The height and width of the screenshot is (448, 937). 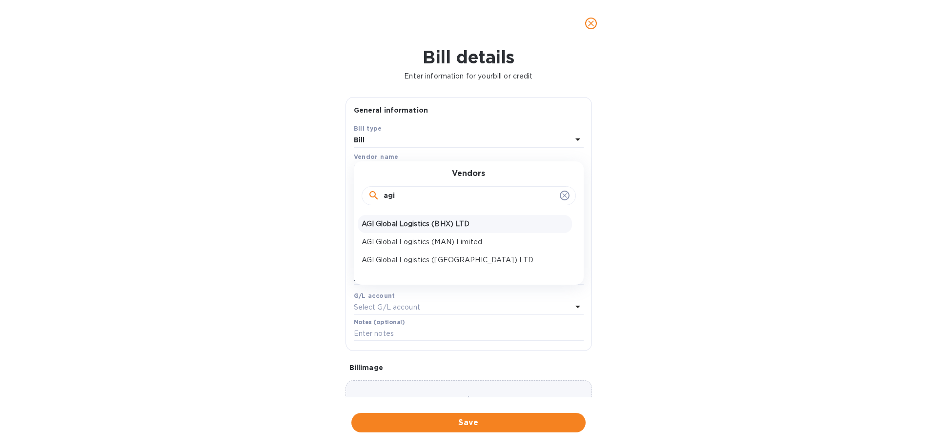 What do you see at coordinates (464, 242) in the screenshot?
I see `p: AGI Global Logistics (MAN) Limited` at bounding box center [464, 242].